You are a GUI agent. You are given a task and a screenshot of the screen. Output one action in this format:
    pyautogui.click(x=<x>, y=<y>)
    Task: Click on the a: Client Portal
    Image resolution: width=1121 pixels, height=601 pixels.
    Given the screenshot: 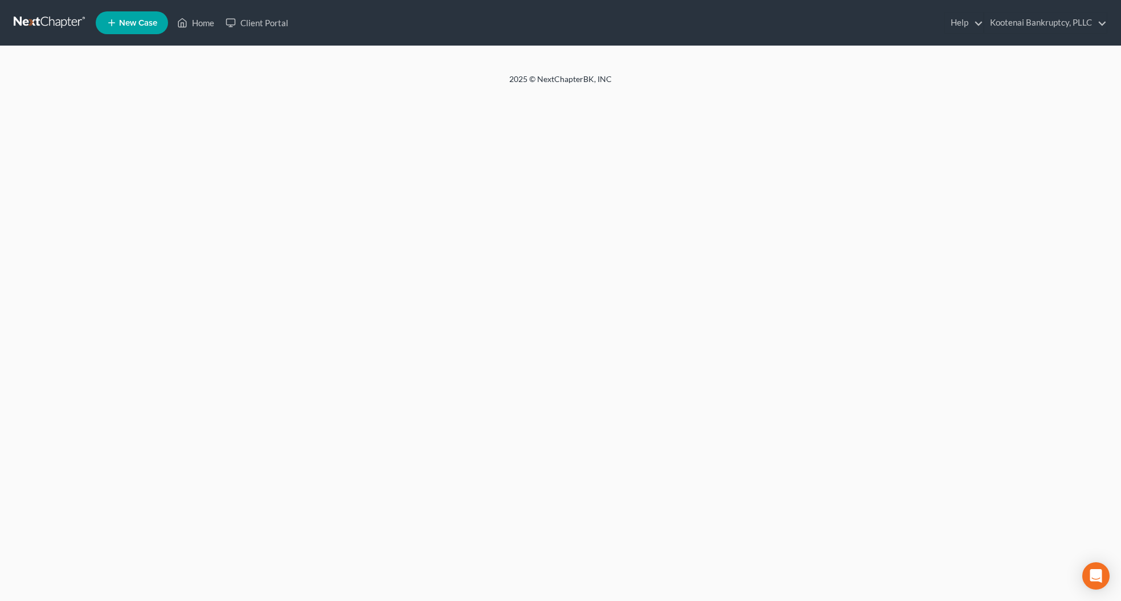 What is the action you would take?
    pyautogui.click(x=257, y=23)
    